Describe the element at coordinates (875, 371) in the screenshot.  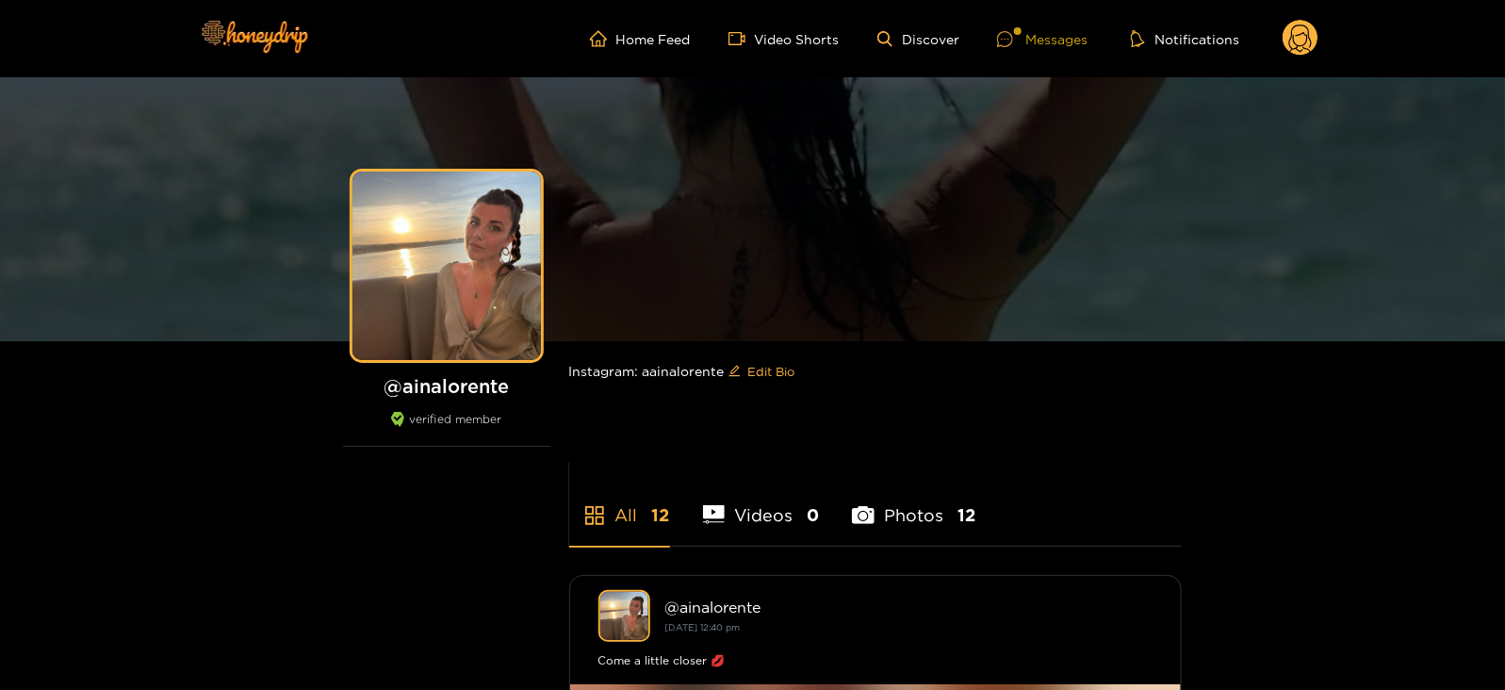
I see `div: Instagram: aainalorente` at that location.